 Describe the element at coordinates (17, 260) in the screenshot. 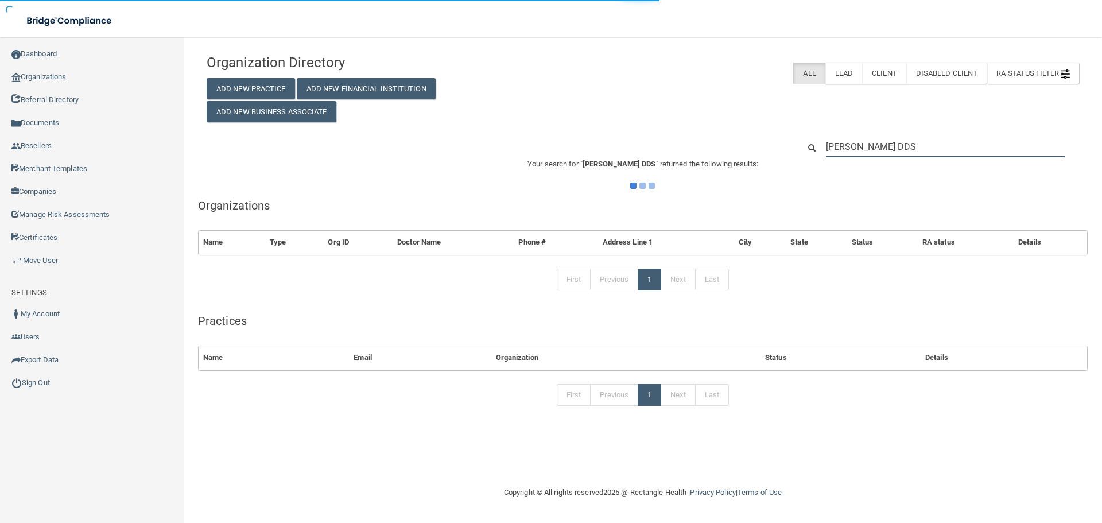

I see `img: briefcase.64adab9b.png` at that location.